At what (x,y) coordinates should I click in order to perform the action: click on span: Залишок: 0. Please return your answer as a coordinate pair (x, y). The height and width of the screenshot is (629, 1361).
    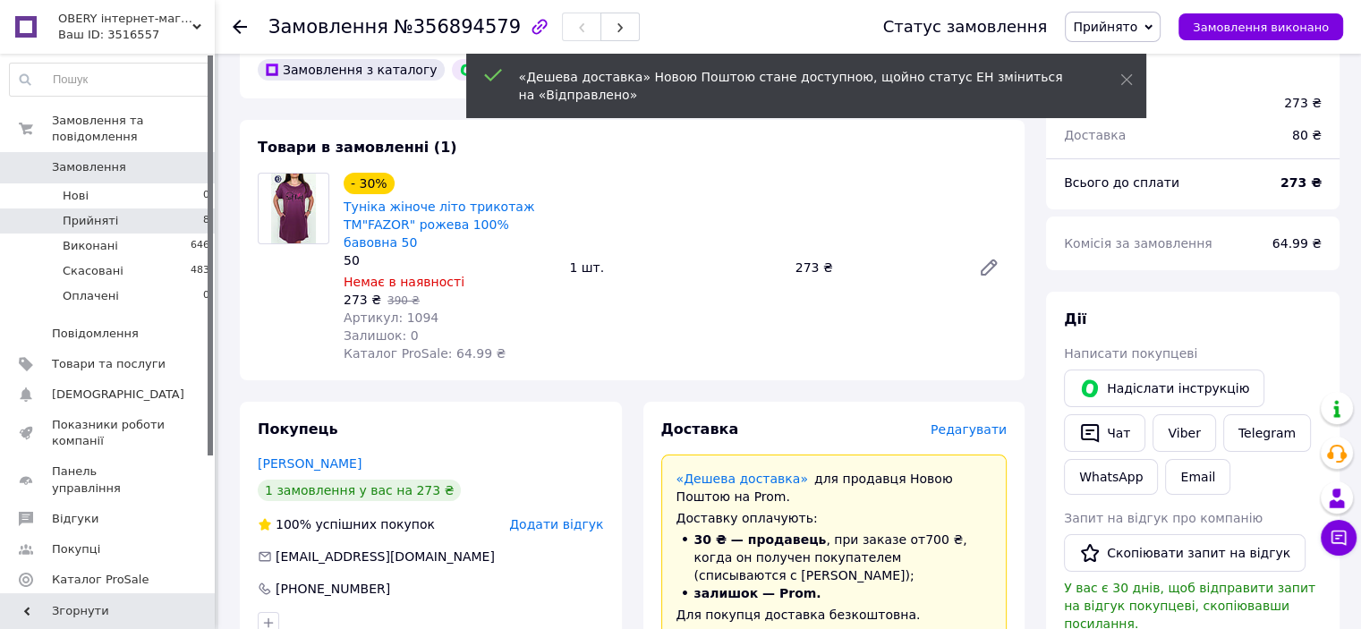
    Looking at the image, I should click on (381, 336).